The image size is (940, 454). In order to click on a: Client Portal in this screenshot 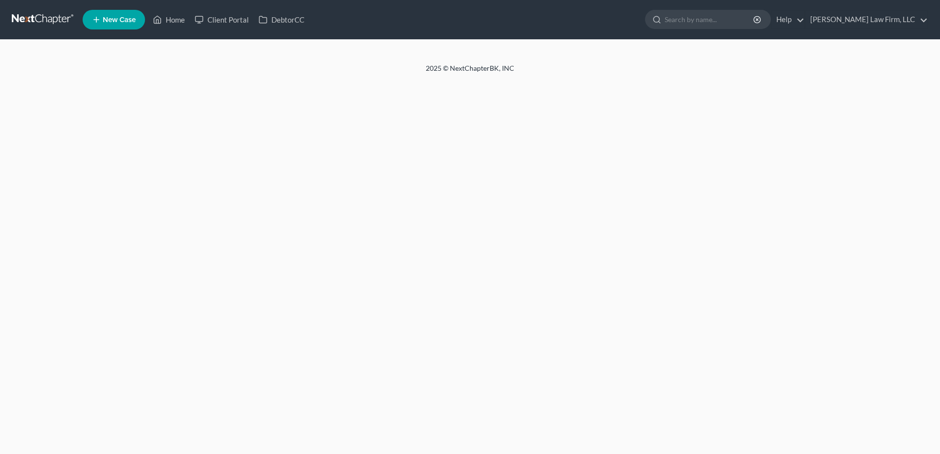, I will do `click(222, 20)`.